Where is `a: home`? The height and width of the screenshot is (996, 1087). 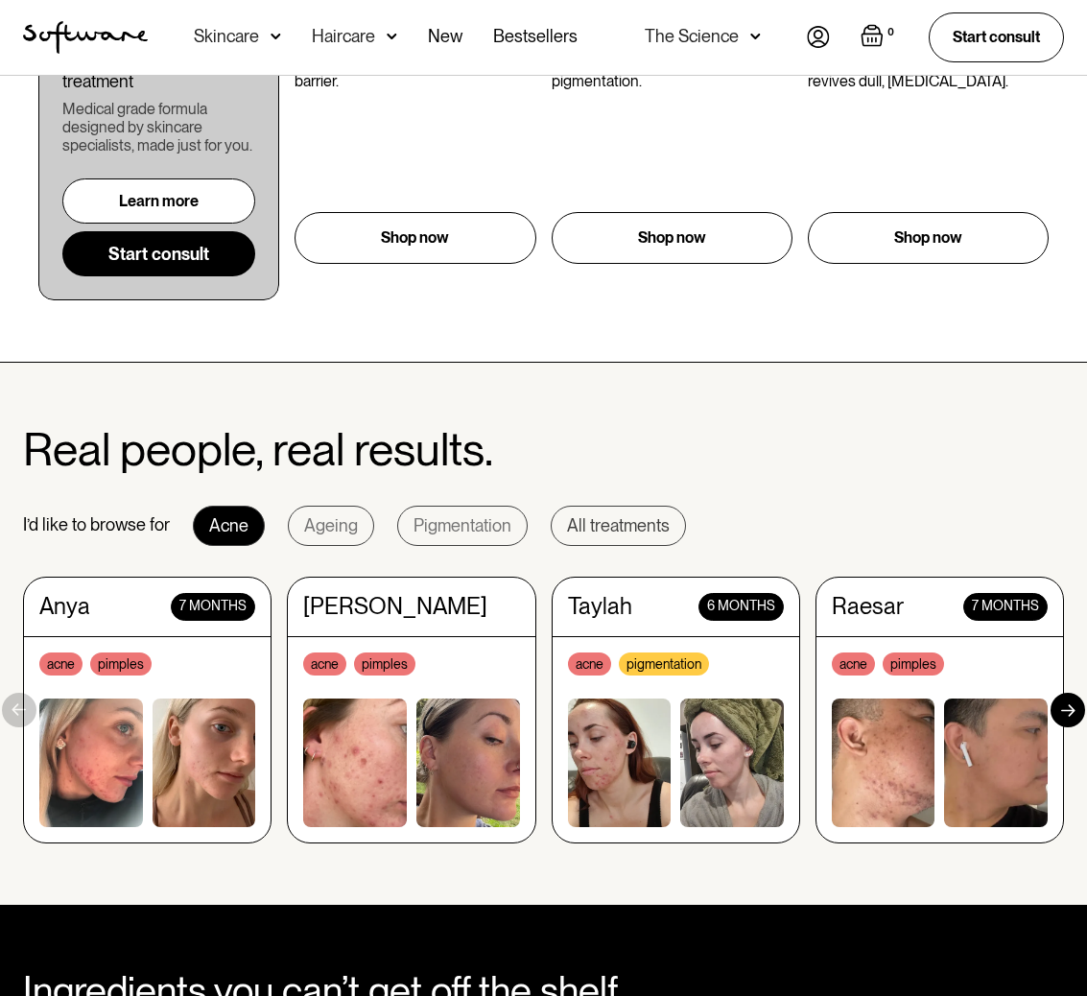
a: home is located at coordinates (85, 37).